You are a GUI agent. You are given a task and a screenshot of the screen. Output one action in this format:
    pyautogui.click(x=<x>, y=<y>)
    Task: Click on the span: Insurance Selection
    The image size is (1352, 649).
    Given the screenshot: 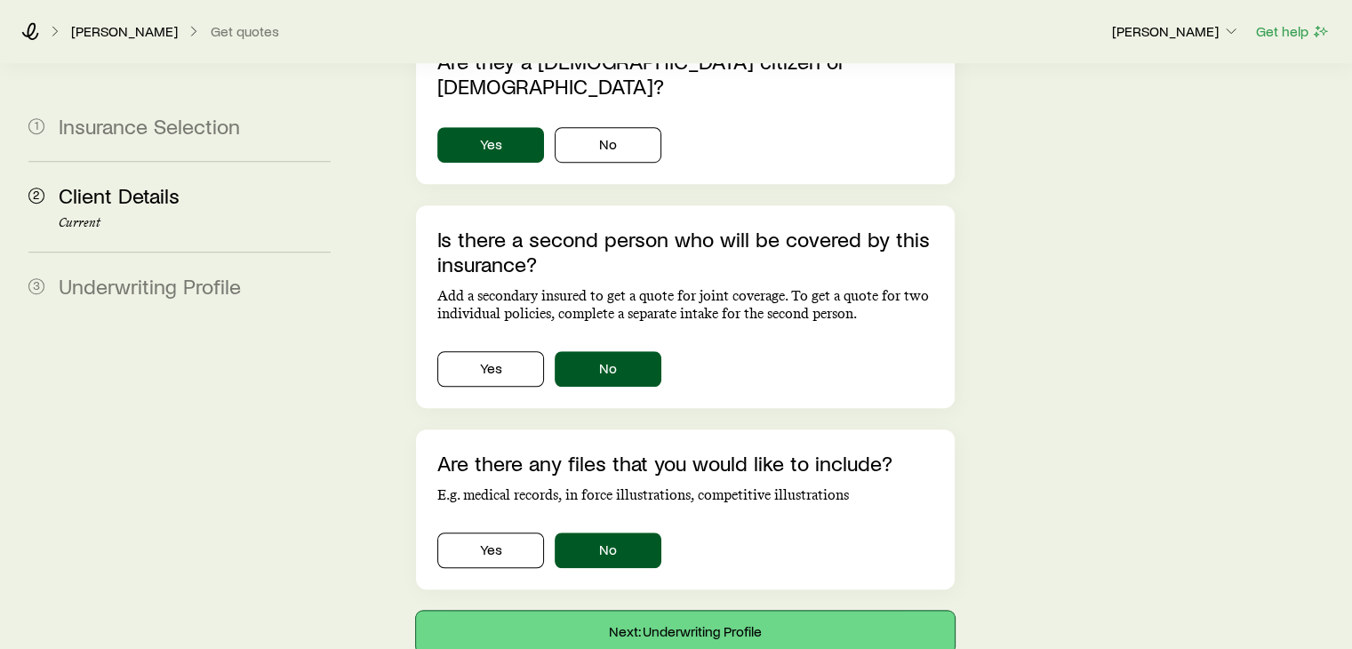 What is the action you would take?
    pyautogui.click(x=149, y=125)
    